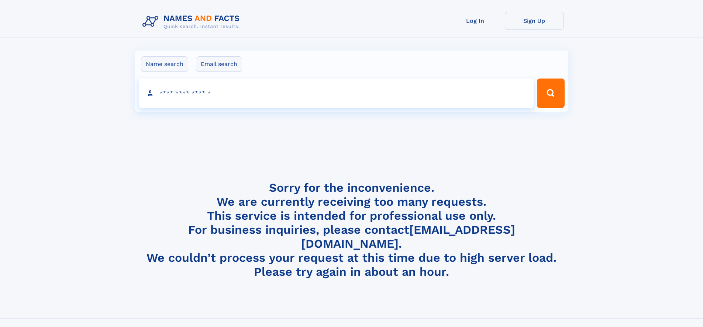 The height and width of the screenshot is (327, 703). I want to click on label: Email search, so click(219, 64).